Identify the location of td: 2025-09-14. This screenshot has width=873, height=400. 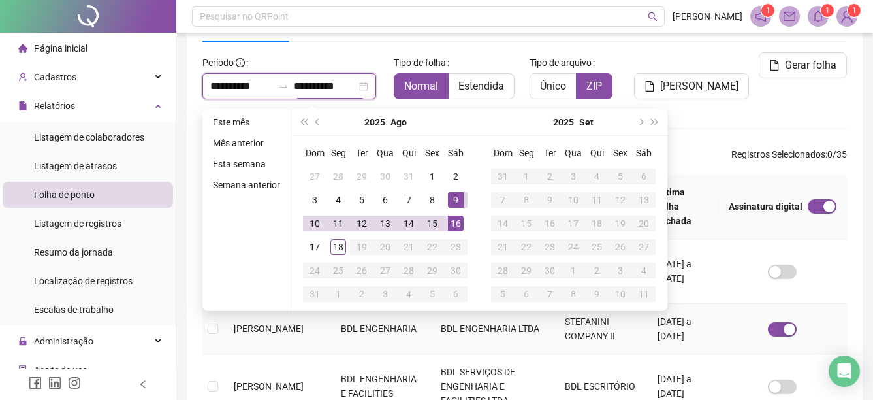
(503, 223).